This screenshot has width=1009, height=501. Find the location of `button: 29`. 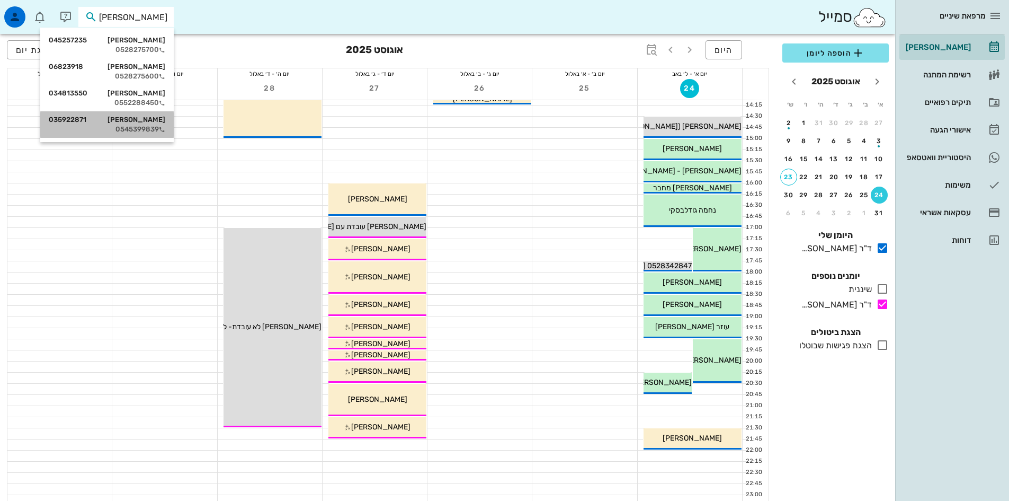

button: 29 is located at coordinates (849, 123).